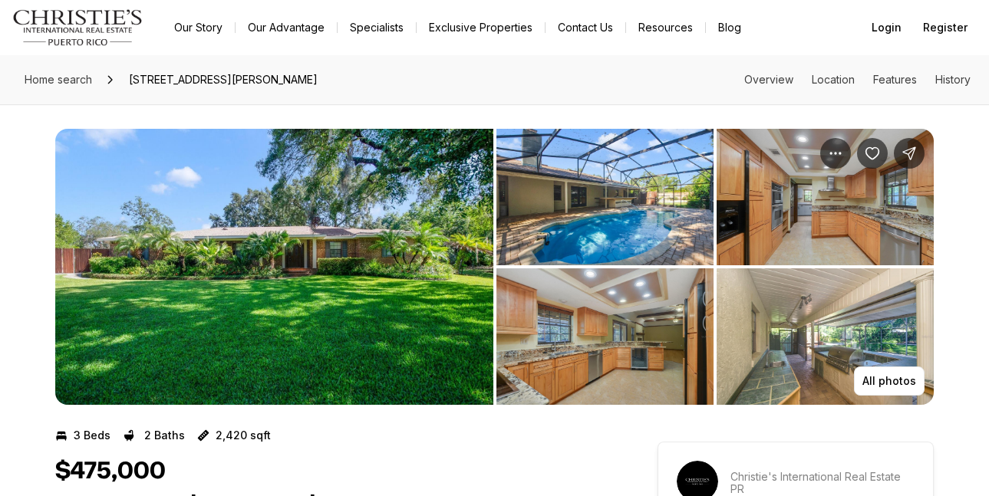  Describe the element at coordinates (886, 28) in the screenshot. I see `button: Login` at that location.